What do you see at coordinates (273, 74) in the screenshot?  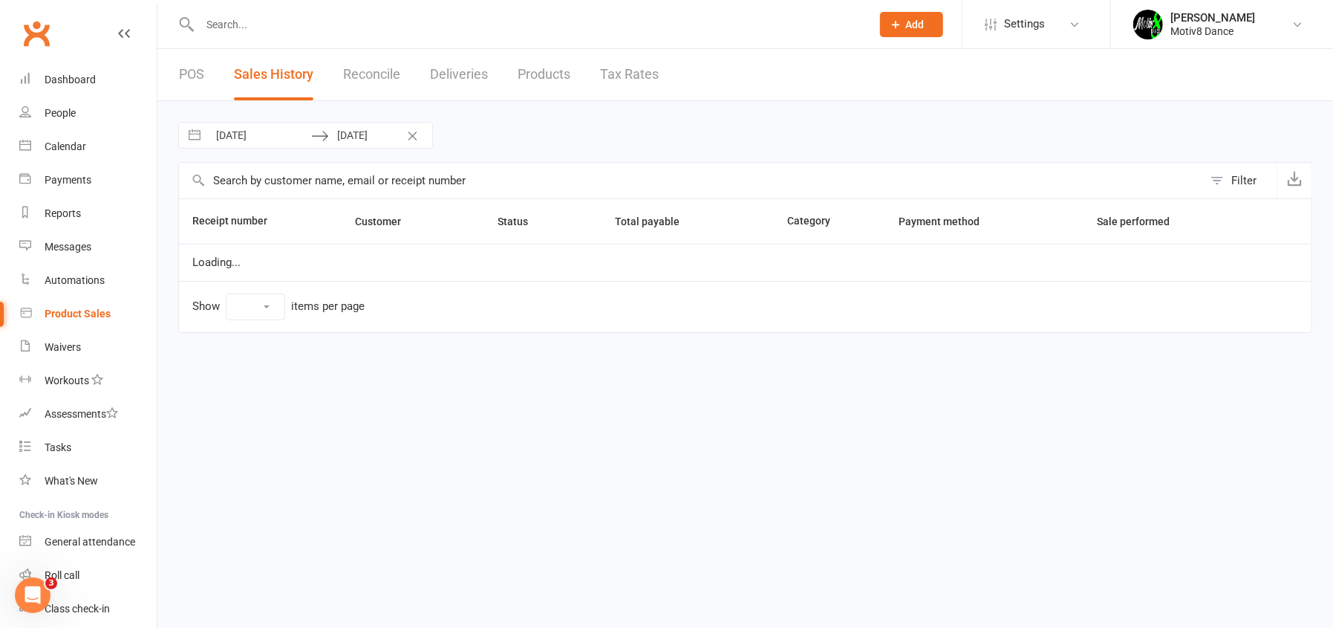 I see `a: Sales History` at bounding box center [273, 74].